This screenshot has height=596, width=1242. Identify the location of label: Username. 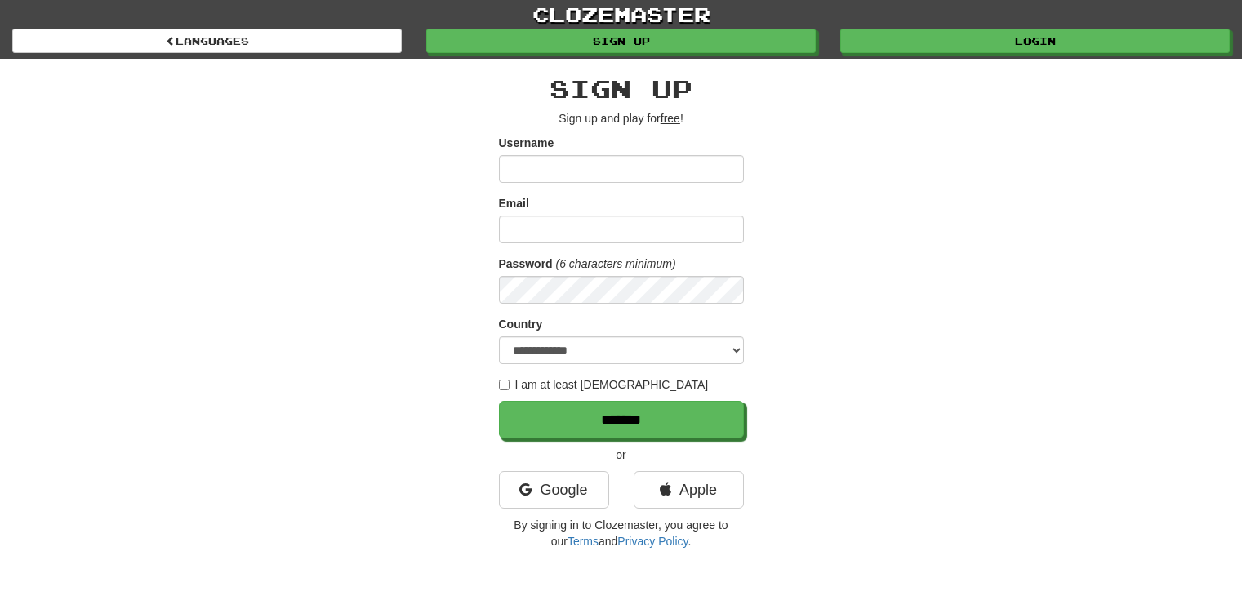
(527, 143).